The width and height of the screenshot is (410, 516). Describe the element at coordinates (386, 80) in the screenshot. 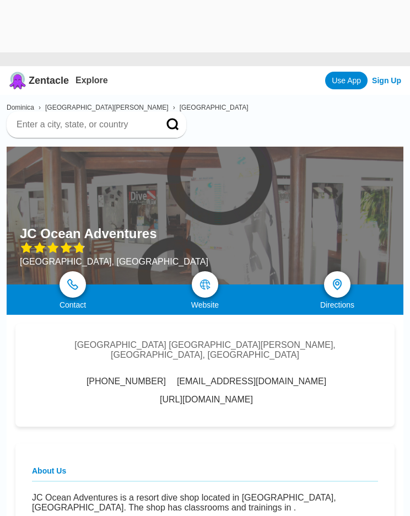

I see `a: Sign Up` at that location.